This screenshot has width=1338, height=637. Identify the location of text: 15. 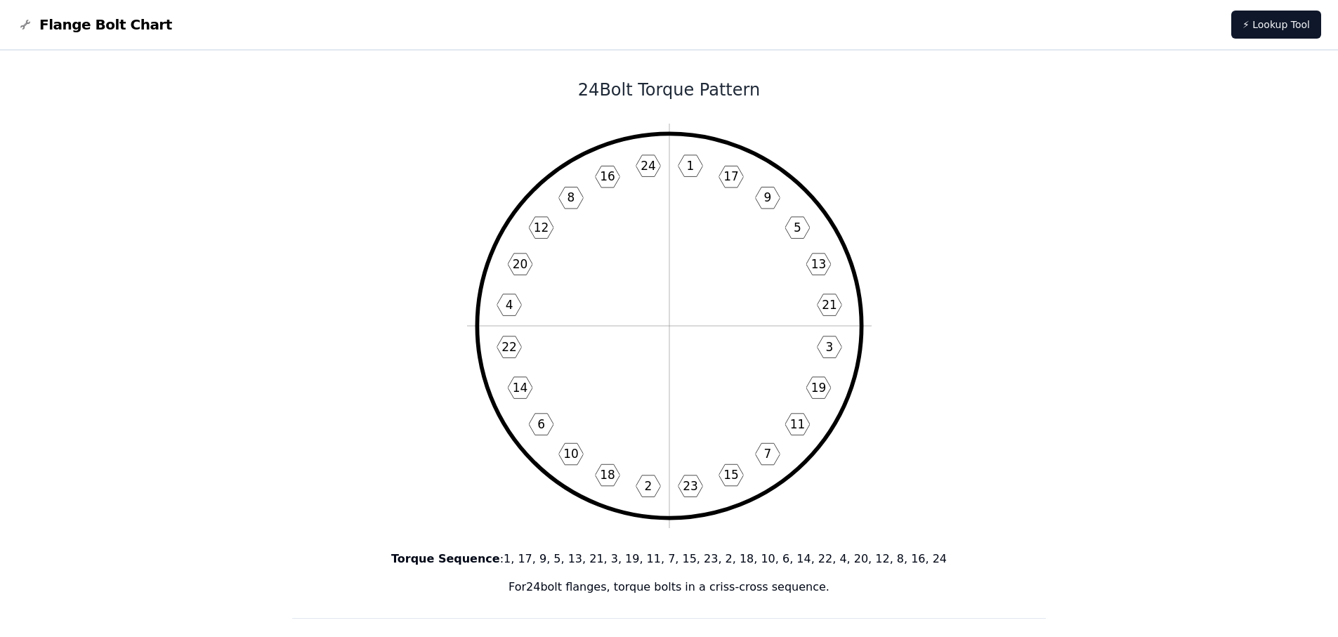
(731, 475).